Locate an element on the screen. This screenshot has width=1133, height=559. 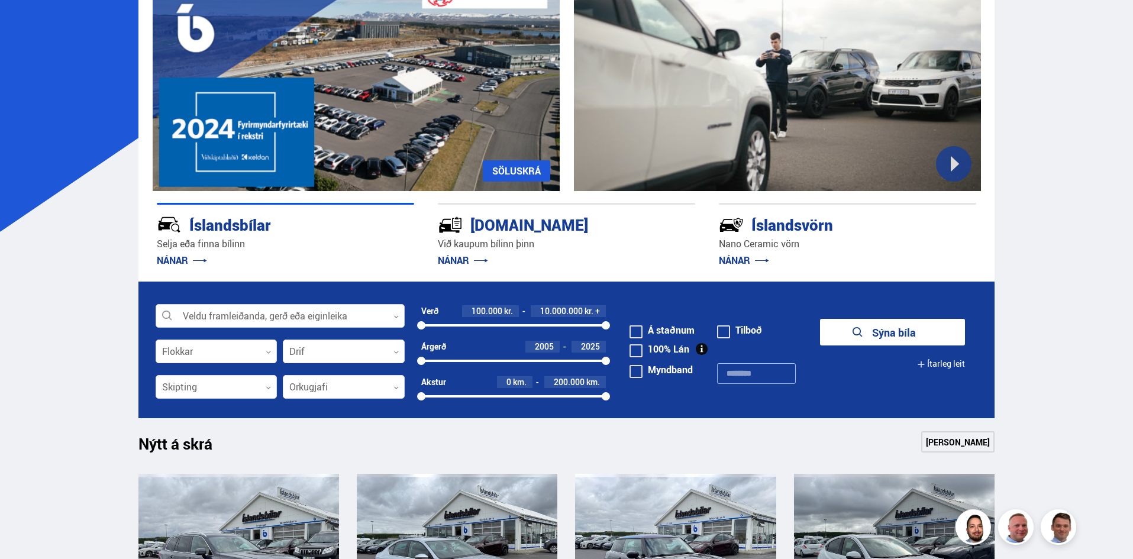
label: 100% Lán is located at coordinates (659, 349).